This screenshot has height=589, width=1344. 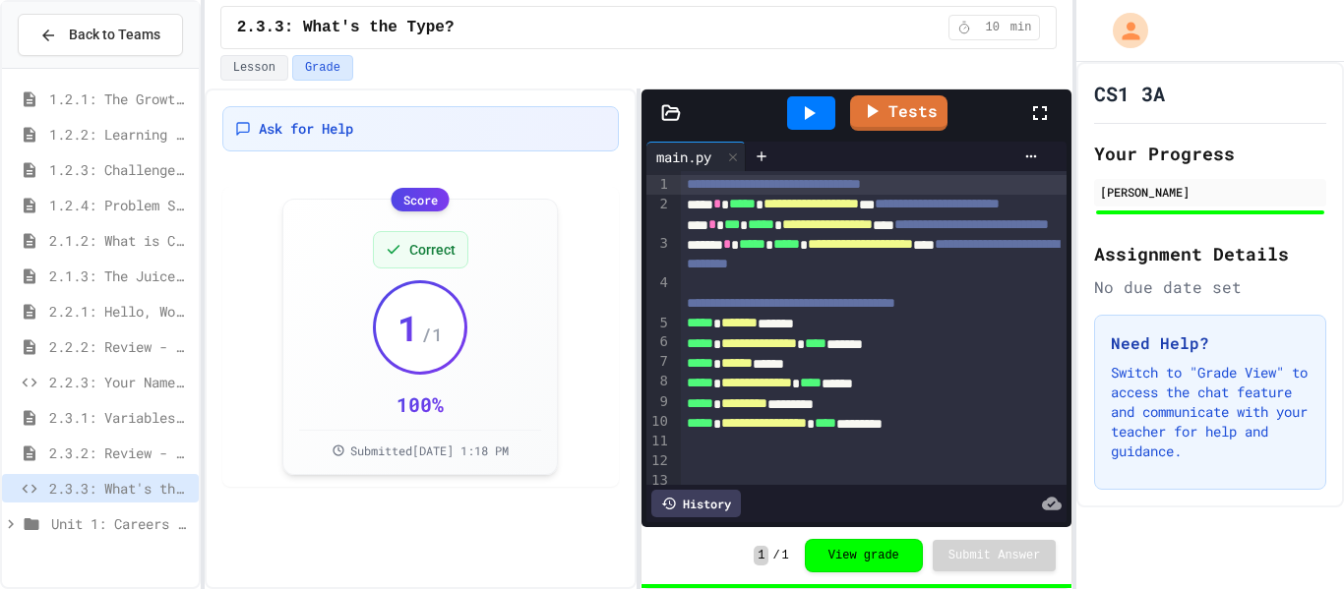 What do you see at coordinates (696, 504) in the screenshot?
I see `div: History` at bounding box center [696, 504].